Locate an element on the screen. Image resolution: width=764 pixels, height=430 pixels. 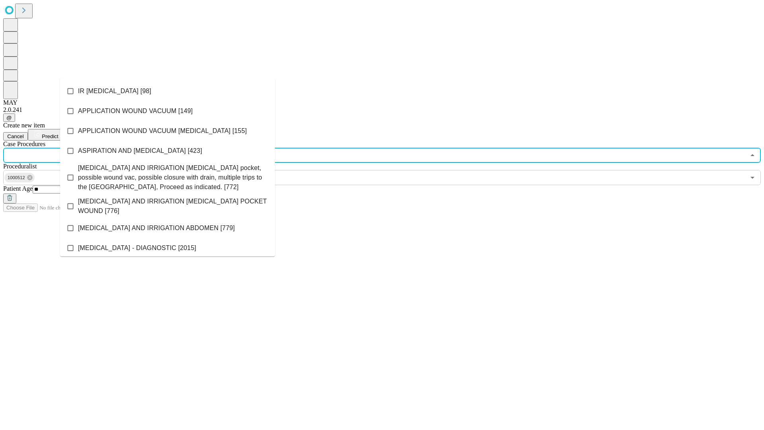
button: Open is located at coordinates (753, 178).